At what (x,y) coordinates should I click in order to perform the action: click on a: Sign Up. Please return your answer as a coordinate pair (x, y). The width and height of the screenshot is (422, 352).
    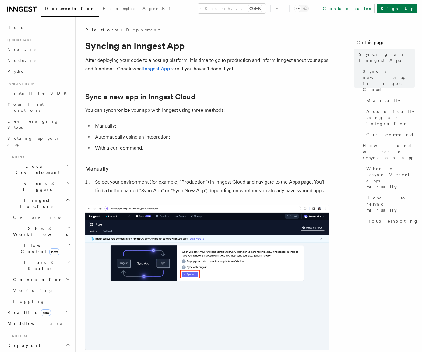
    Looking at the image, I should click on (397, 9).